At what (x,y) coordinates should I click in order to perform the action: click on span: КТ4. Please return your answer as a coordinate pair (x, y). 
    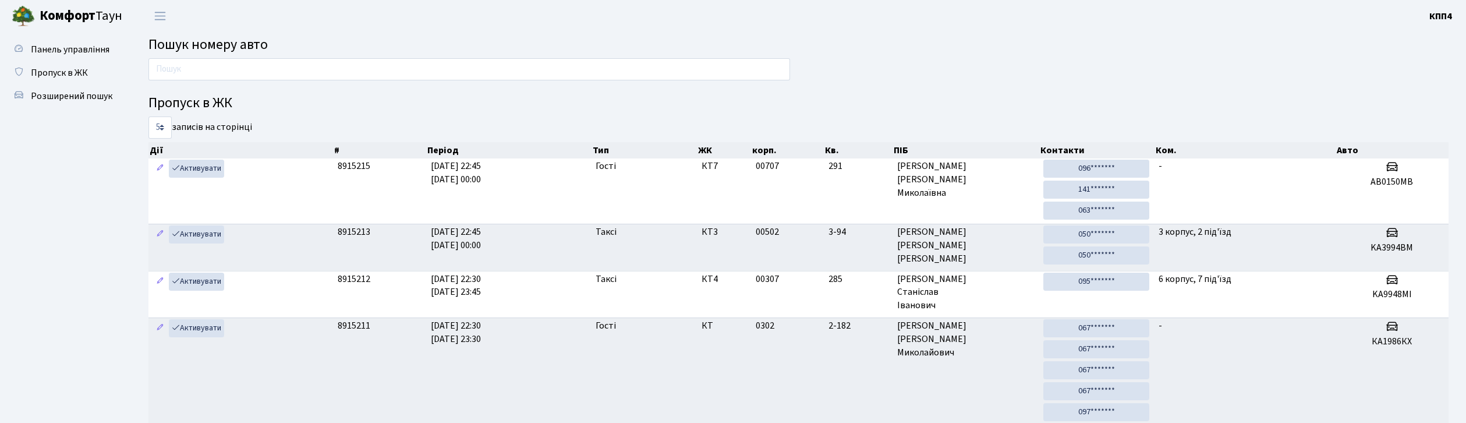
    Looking at the image, I should click on (724, 279).